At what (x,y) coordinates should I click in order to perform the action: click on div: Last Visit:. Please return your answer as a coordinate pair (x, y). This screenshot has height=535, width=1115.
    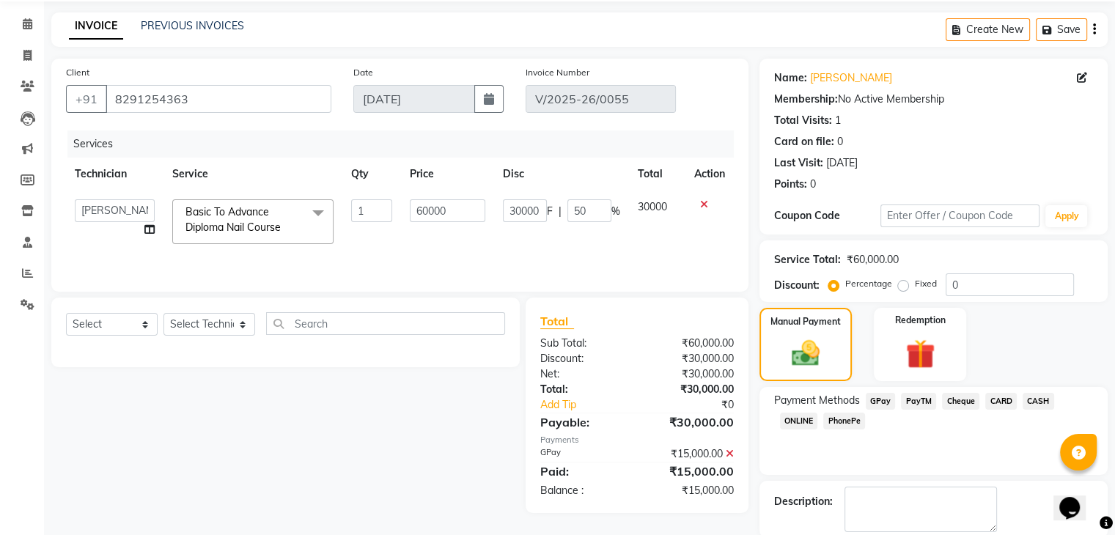
    Looking at the image, I should click on (798, 163).